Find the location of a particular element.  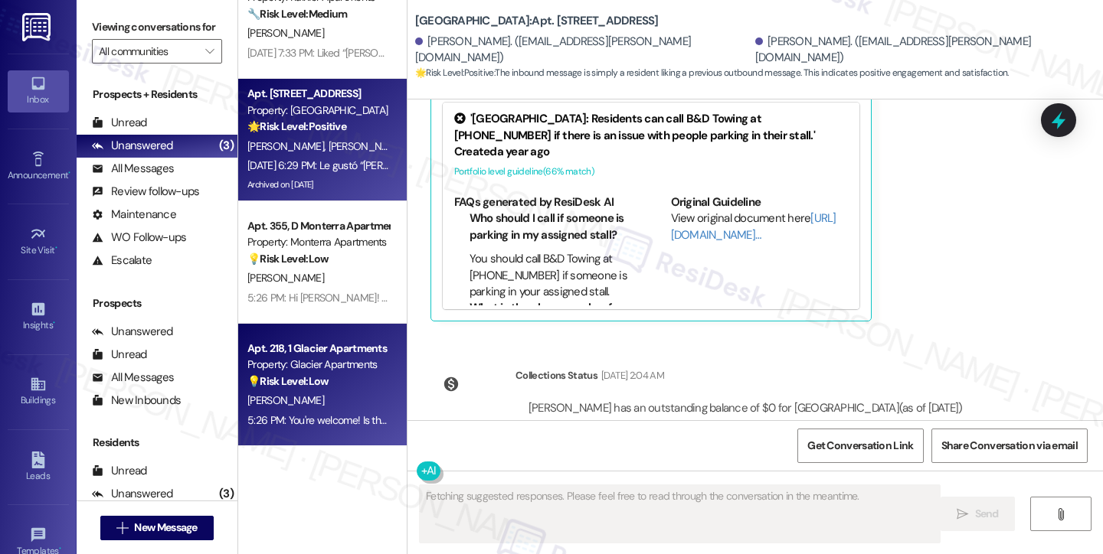

div: Created a year ago is located at coordinates (651, 152).